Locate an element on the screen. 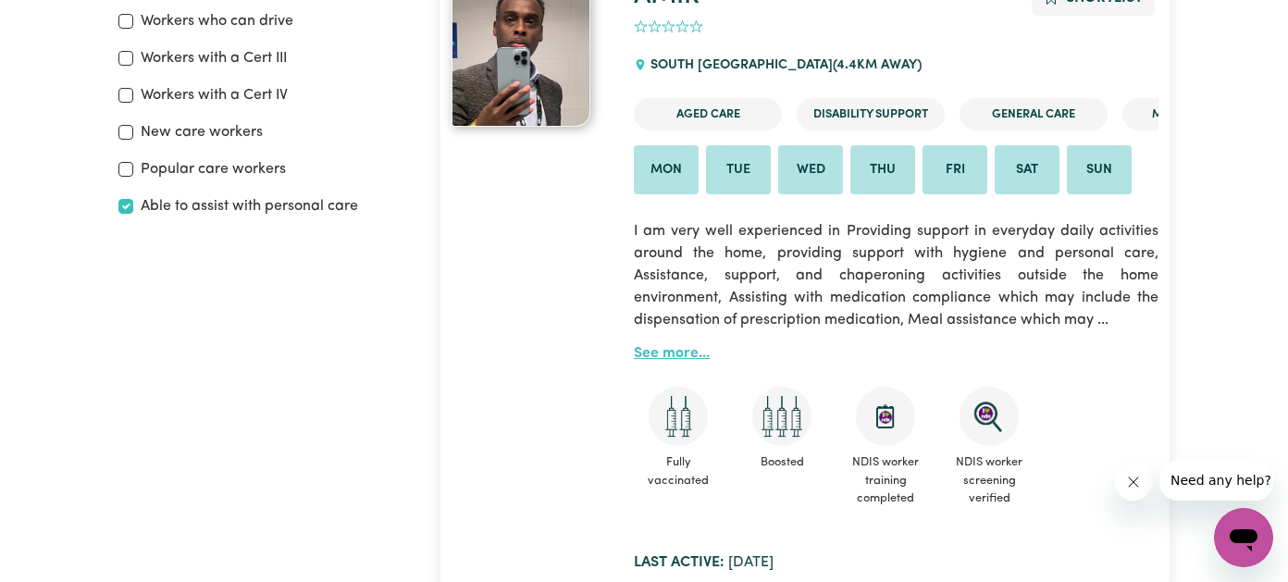  li: Disability Support is located at coordinates (871, 114).